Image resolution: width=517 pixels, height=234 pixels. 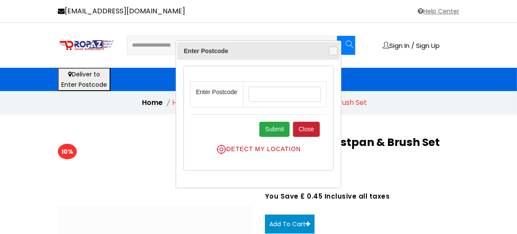 I want to click on button: DETECT MY LOCATION, so click(x=259, y=149).